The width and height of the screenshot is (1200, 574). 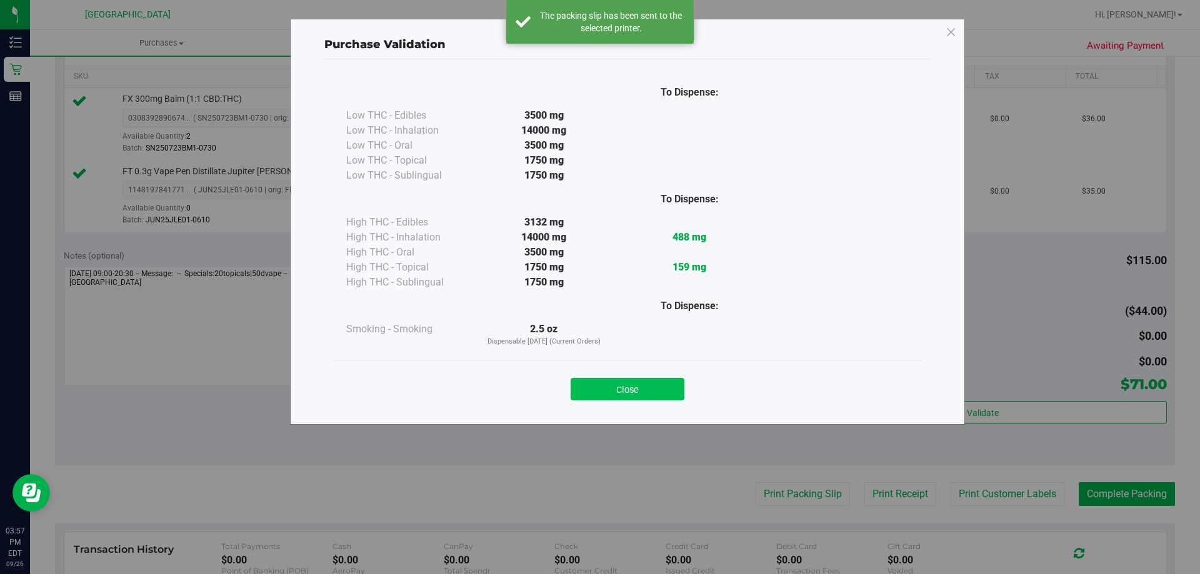 I want to click on div: Low THC - Inhalation, so click(x=409, y=131).